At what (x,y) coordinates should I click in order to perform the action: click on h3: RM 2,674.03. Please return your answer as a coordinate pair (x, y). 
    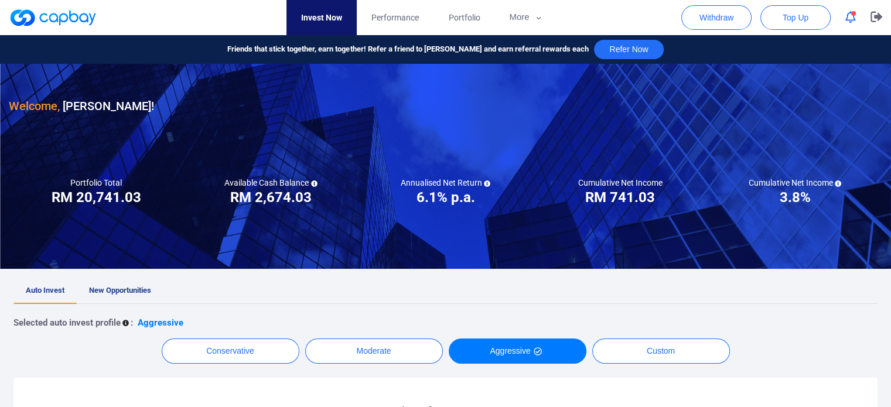
    Looking at the image, I should click on (271, 197).